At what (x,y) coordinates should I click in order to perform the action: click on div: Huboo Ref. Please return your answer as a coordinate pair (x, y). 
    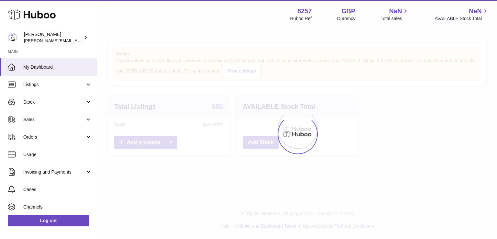
    Looking at the image, I should click on (301, 18).